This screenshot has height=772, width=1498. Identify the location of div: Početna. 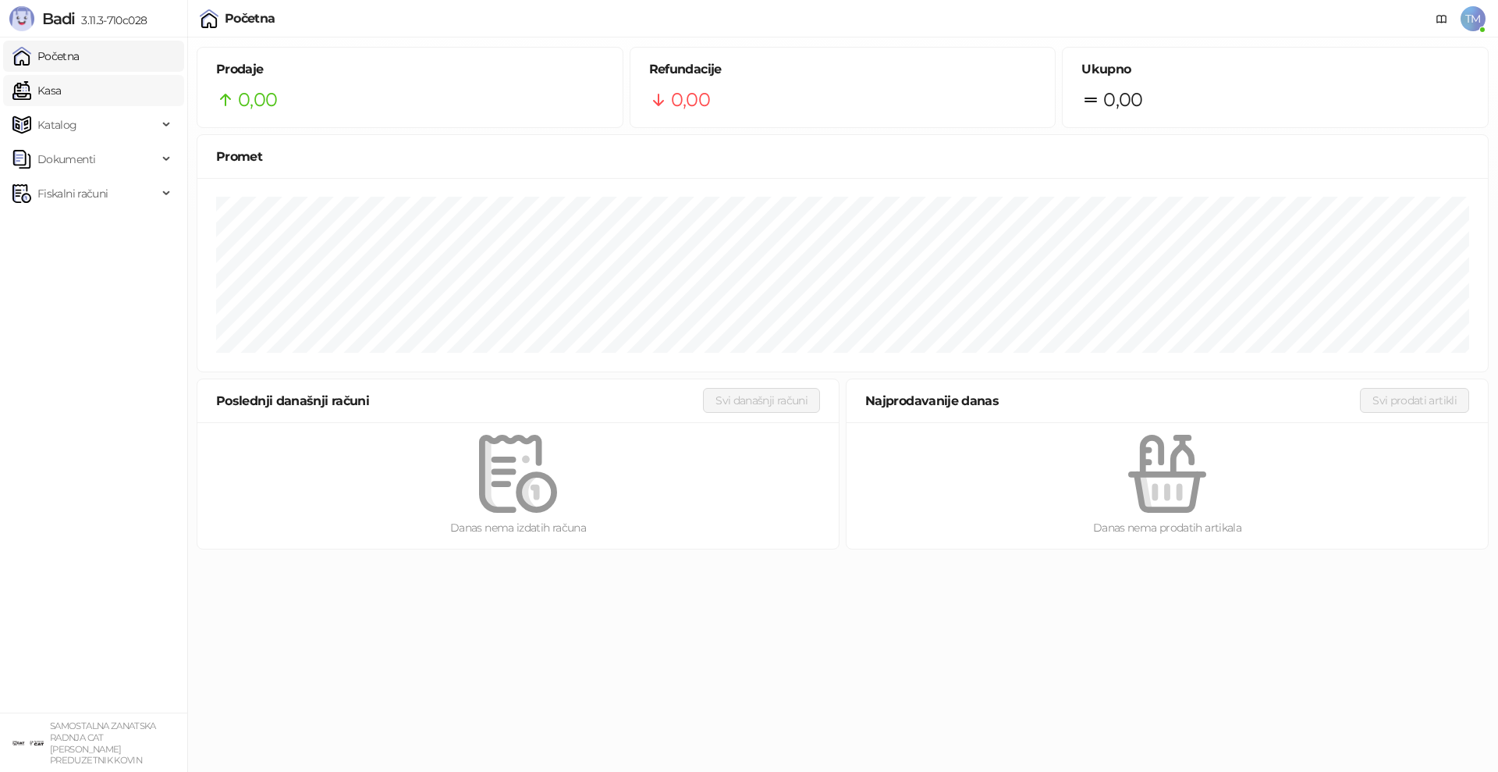
(250, 19).